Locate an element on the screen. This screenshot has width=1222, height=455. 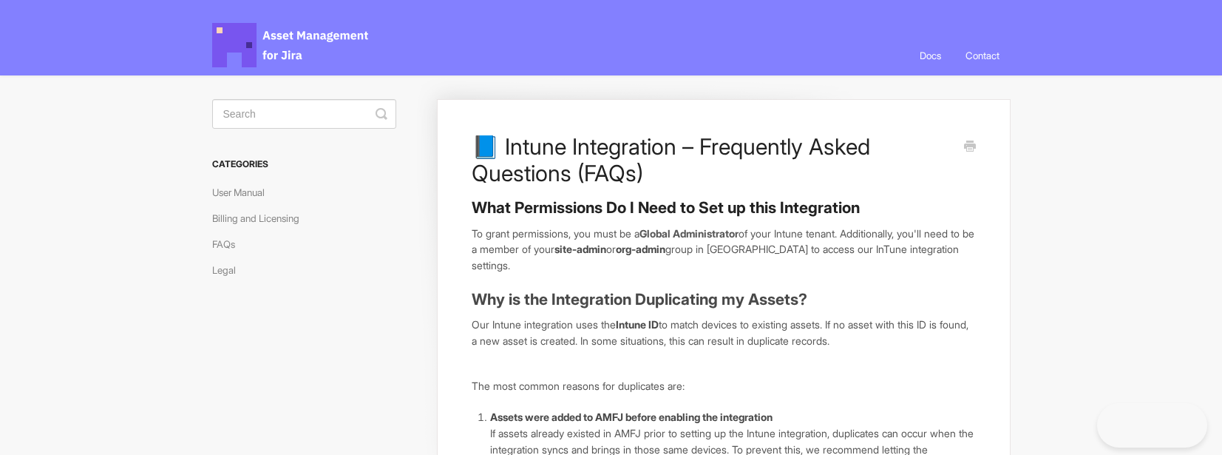
p: The most common reasons for duplicates are: is located at coordinates (723, 386).